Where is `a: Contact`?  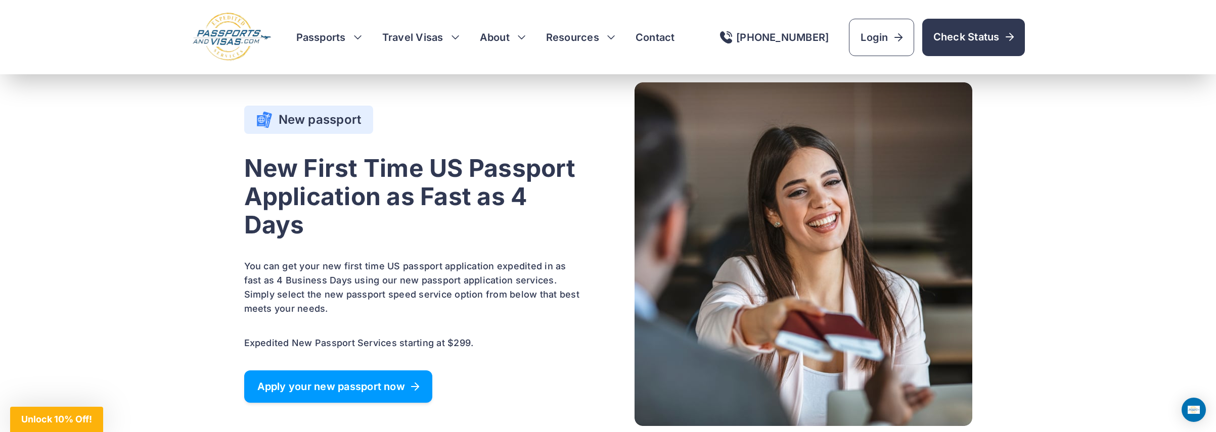
a: Contact is located at coordinates (655, 37).